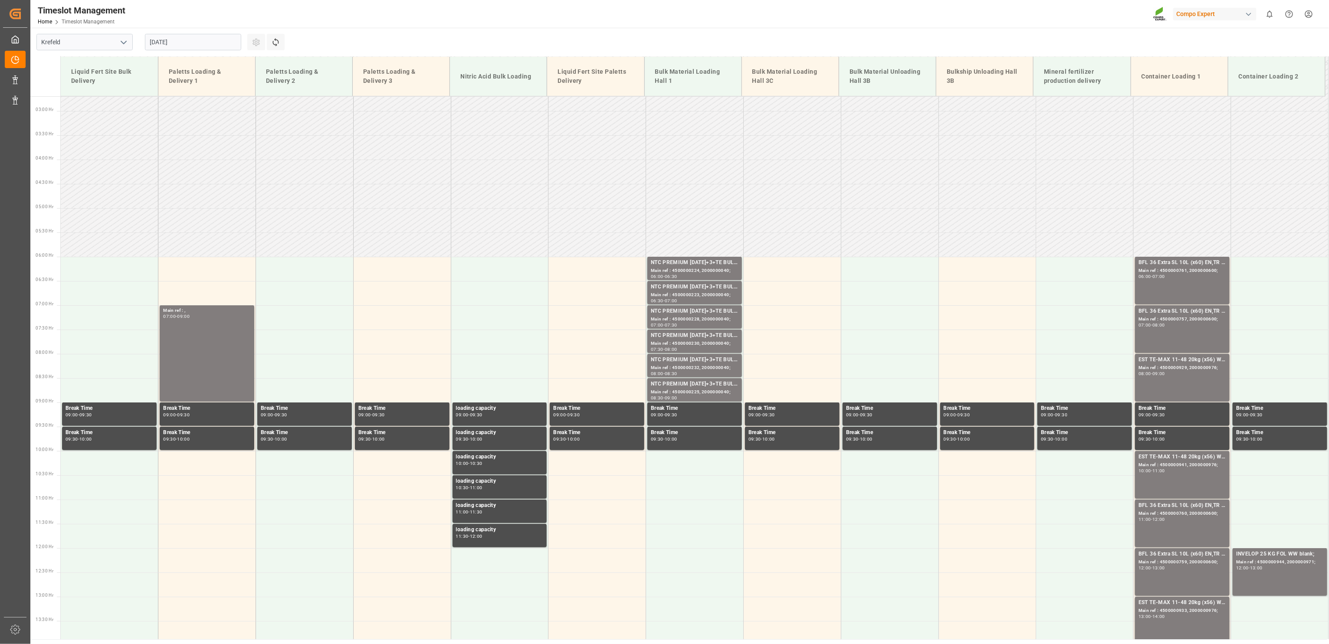 Image resolution: width=1329 pixels, height=644 pixels. What do you see at coordinates (44, 328) in the screenshot?
I see `span: 07:30 Hr` at bounding box center [44, 328].